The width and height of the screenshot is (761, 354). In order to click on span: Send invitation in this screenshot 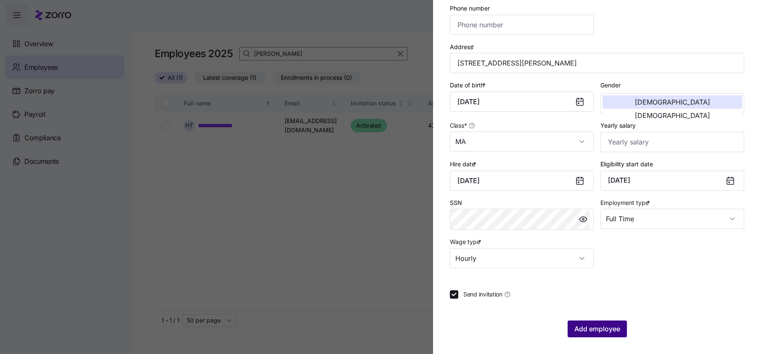, I will do `click(482, 295)`.